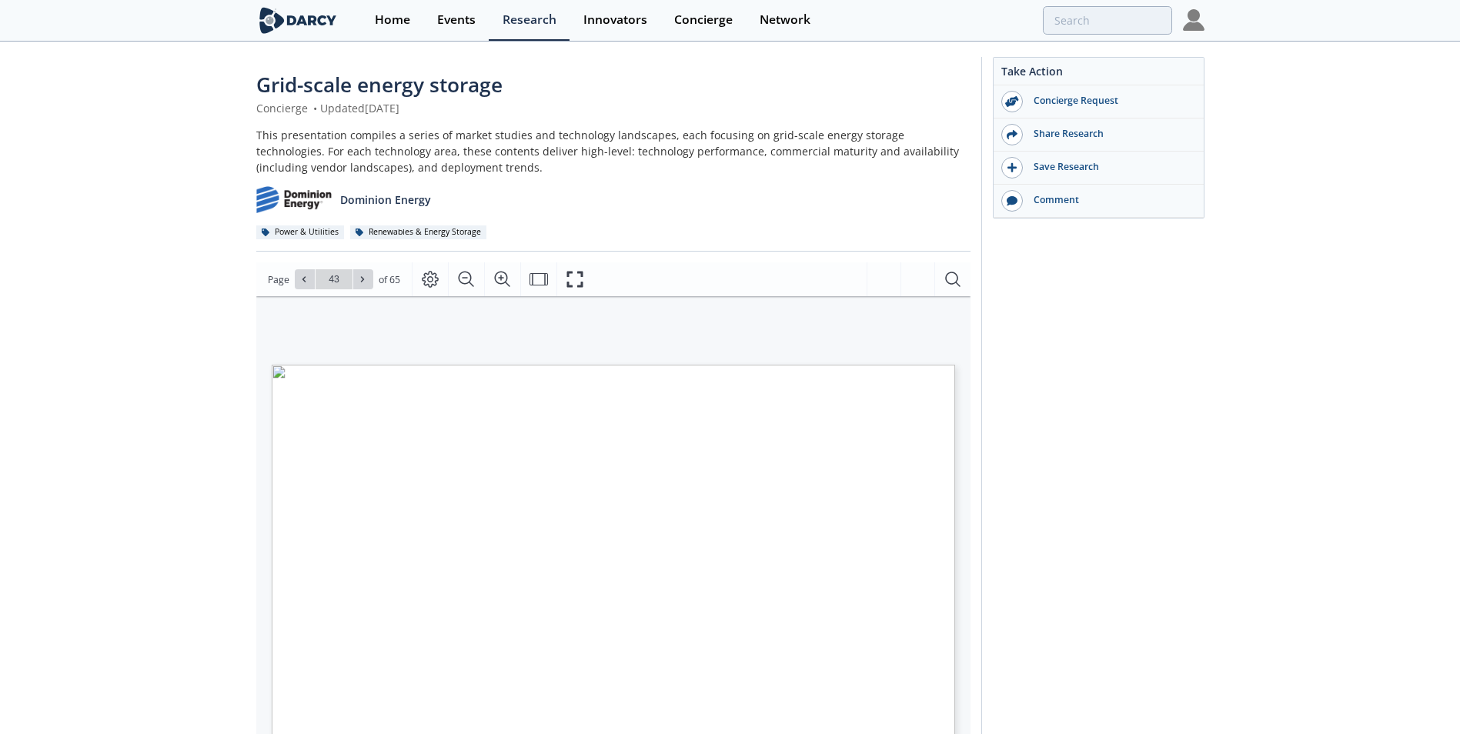  I want to click on div: Take Action, so click(1098, 74).